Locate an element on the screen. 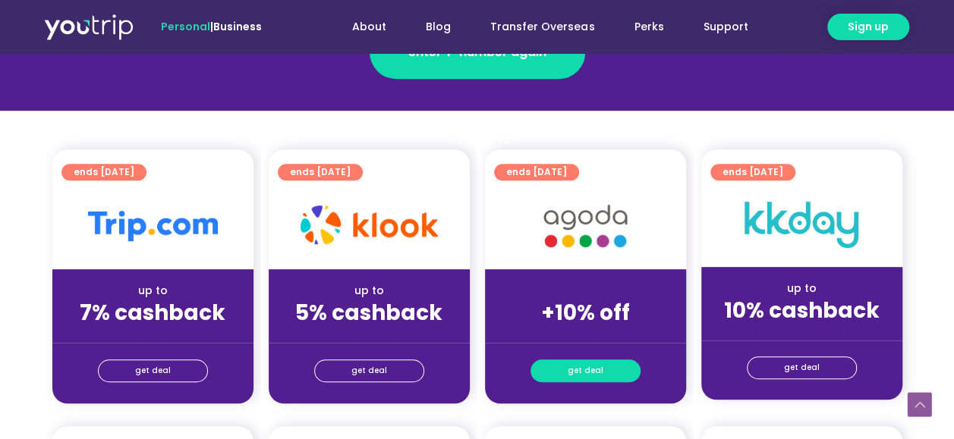  strong: 7% cashback is located at coordinates (153, 313).